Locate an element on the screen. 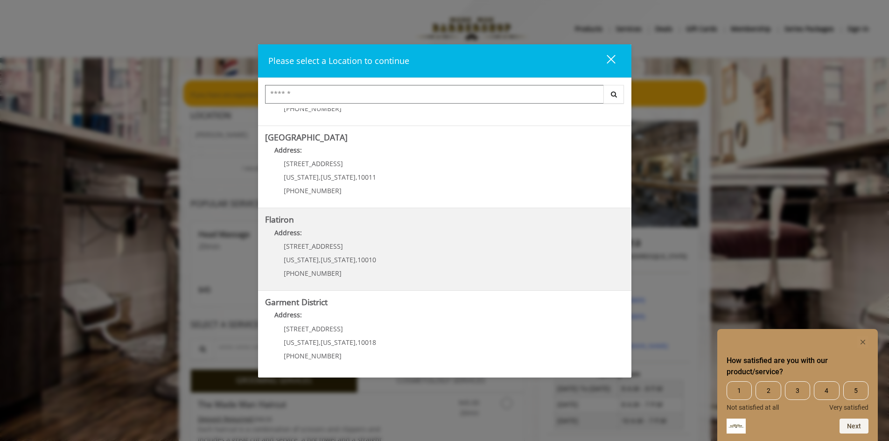 This screenshot has height=441, width=889. span: Please select a Location to continue is located at coordinates (339, 61).